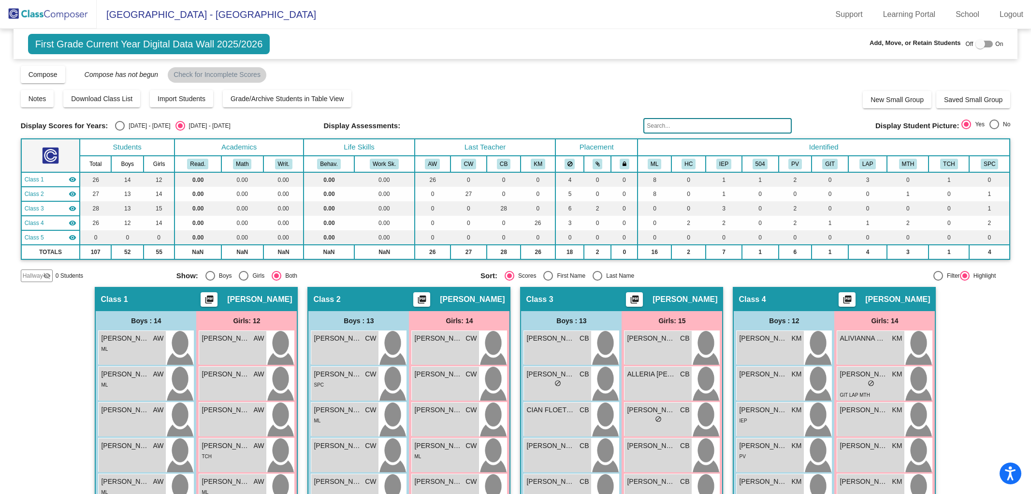 The height and width of the screenshot is (494, 1031). What do you see at coordinates (597, 164) in the screenshot?
I see `th: Keep with students` at bounding box center [597, 164].